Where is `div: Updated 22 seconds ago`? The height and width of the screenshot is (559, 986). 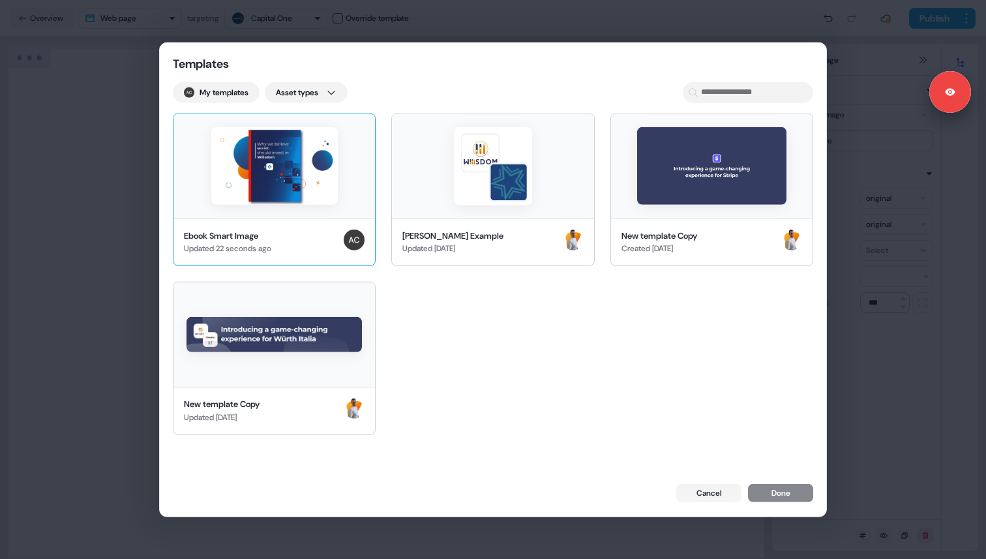 div: Updated 22 seconds ago is located at coordinates (228, 248).